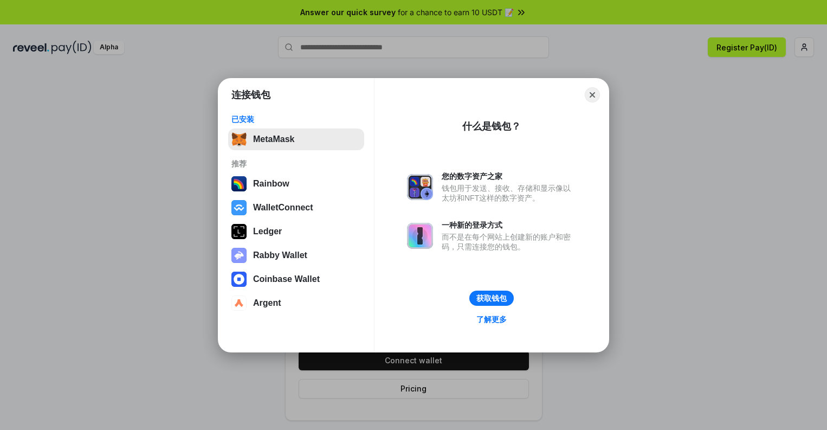  I want to click on div: 了解更多, so click(492, 319).